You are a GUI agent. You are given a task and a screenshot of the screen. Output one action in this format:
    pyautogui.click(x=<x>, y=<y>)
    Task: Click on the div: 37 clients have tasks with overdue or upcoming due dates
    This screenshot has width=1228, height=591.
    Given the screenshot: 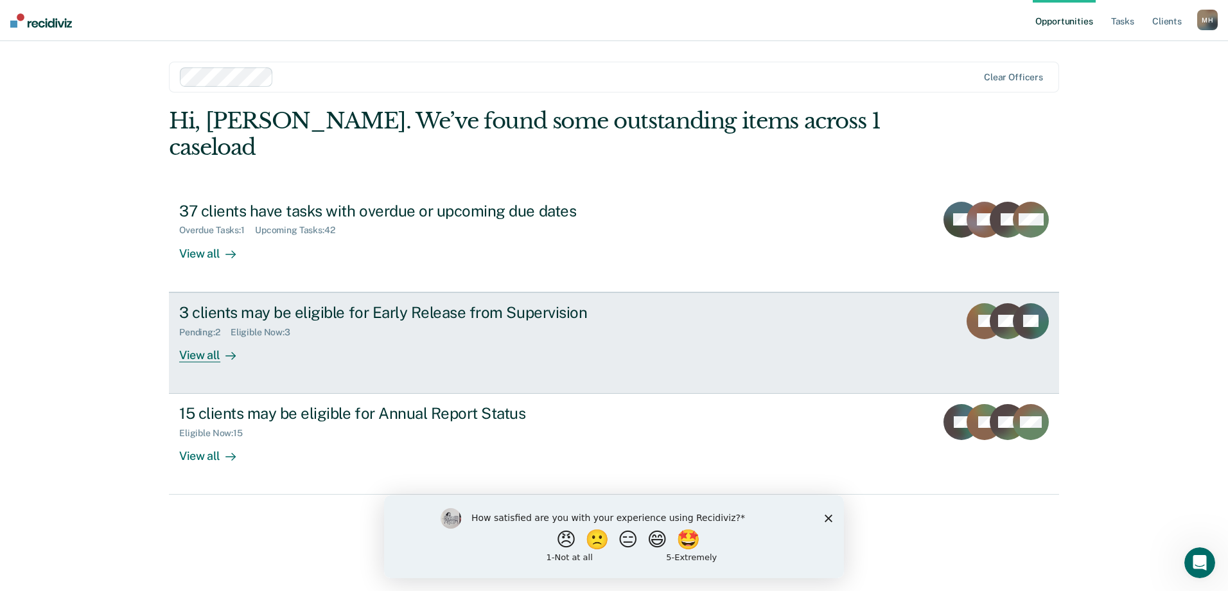 What is the action you would take?
    pyautogui.click(x=405, y=211)
    